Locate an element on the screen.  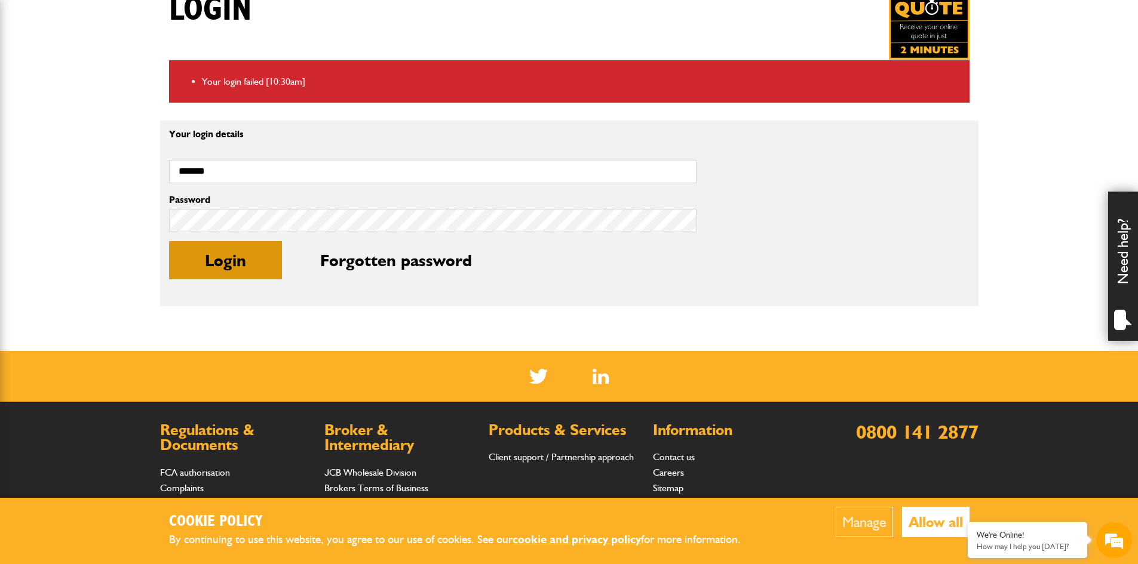
img: d_20077148190_company_1631870298795_20077148190 is located at coordinates (35, 75).